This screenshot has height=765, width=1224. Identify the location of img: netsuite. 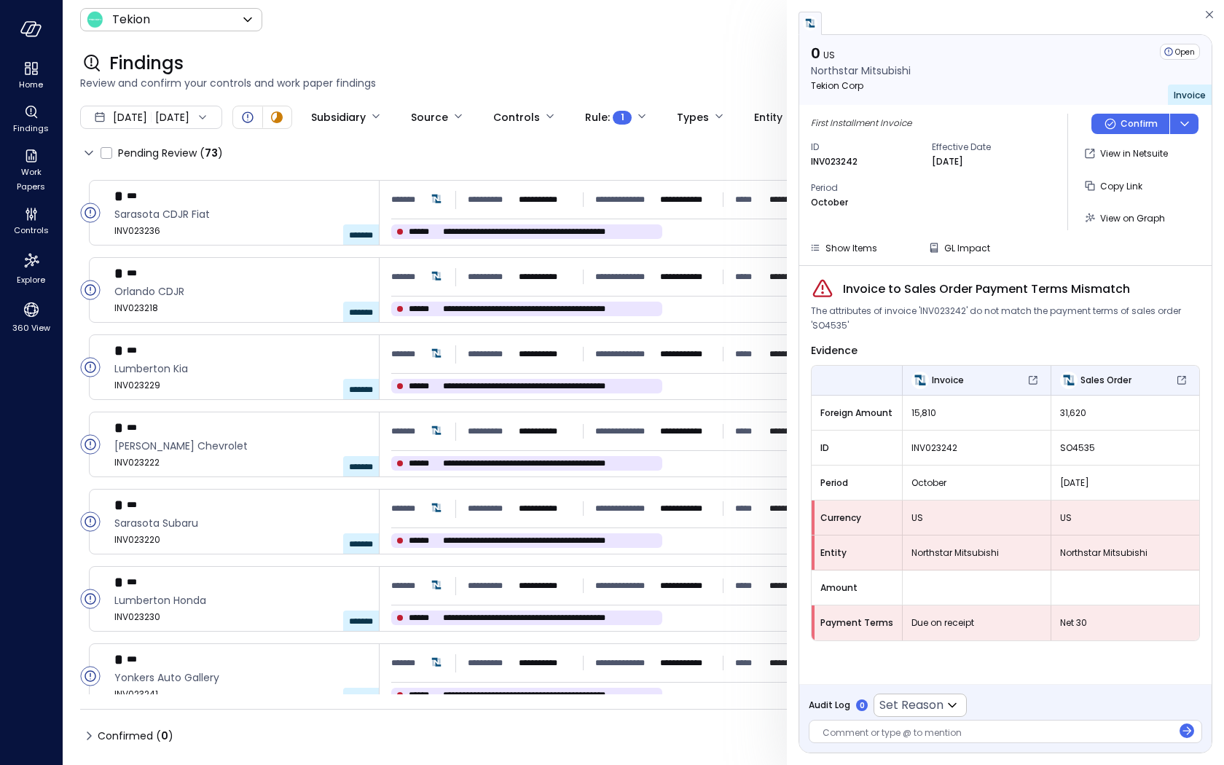
(810, 23).